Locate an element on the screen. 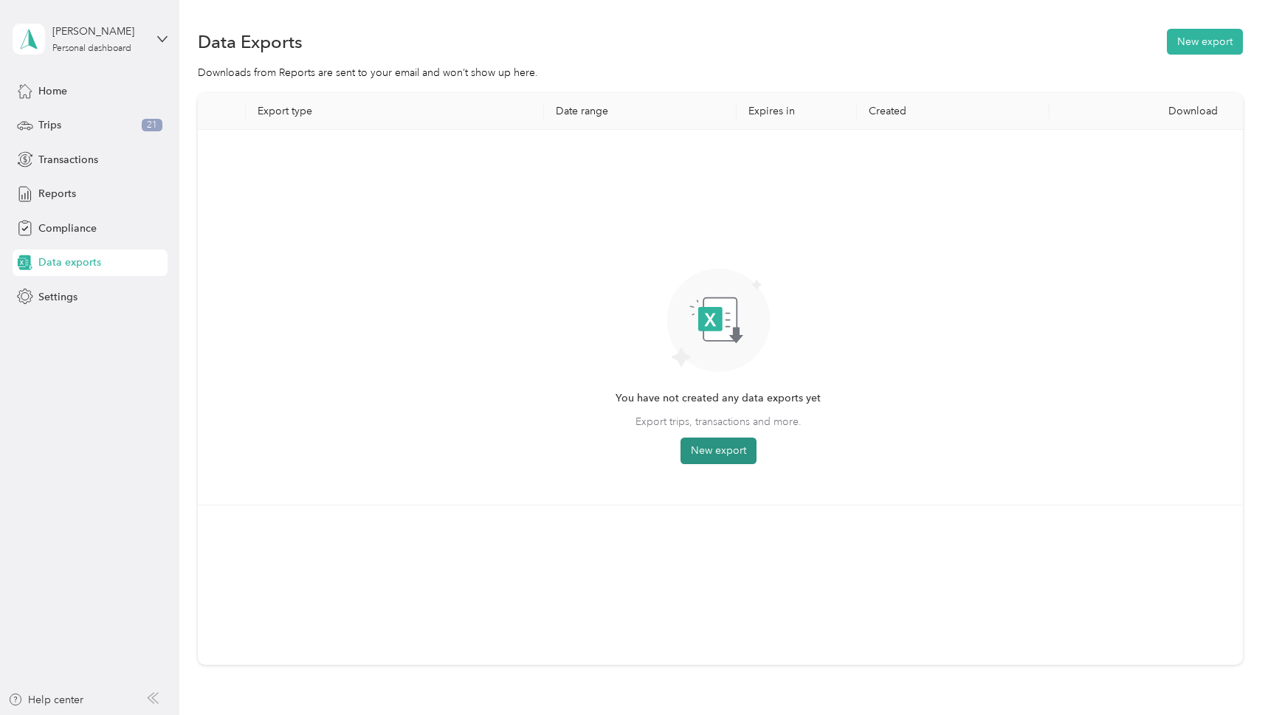 The height and width of the screenshot is (715, 1268). span: You have not created any data exports yet is located at coordinates (718, 399).